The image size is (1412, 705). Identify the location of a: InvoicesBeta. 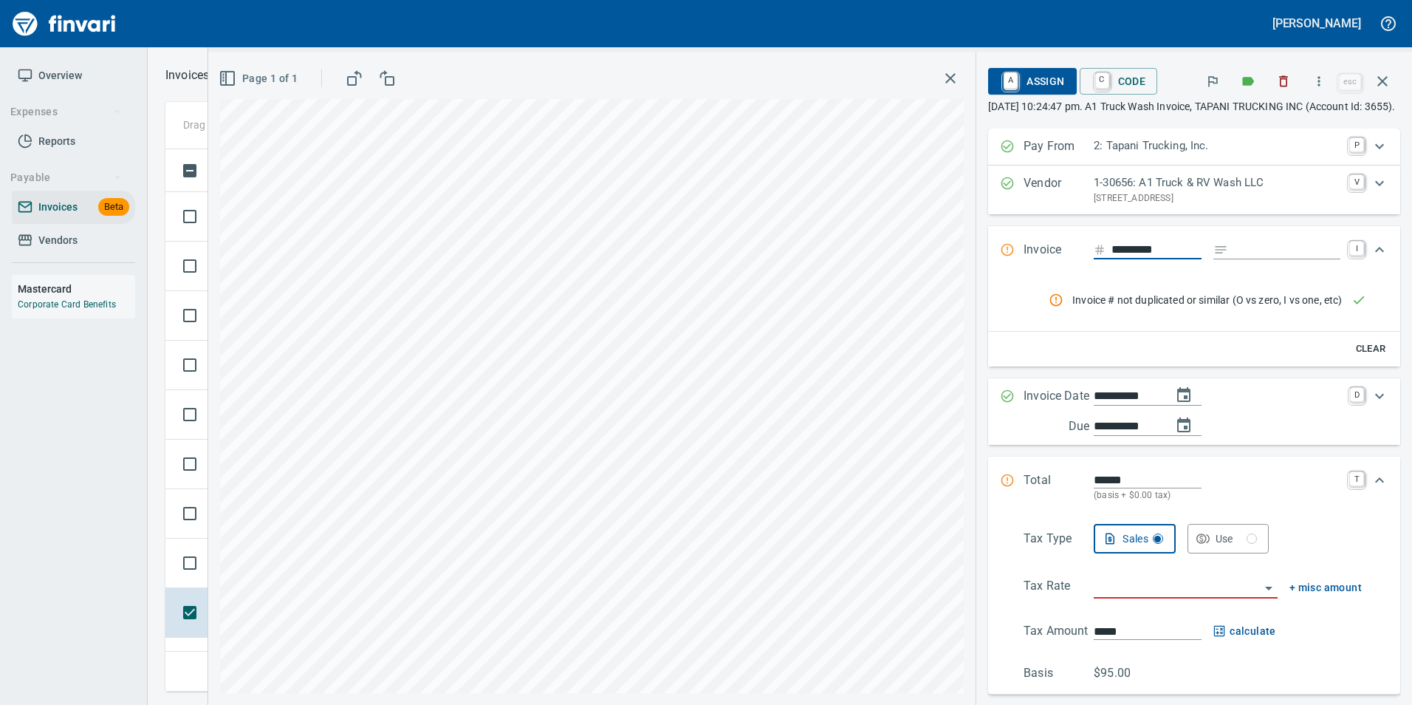
(73, 207).